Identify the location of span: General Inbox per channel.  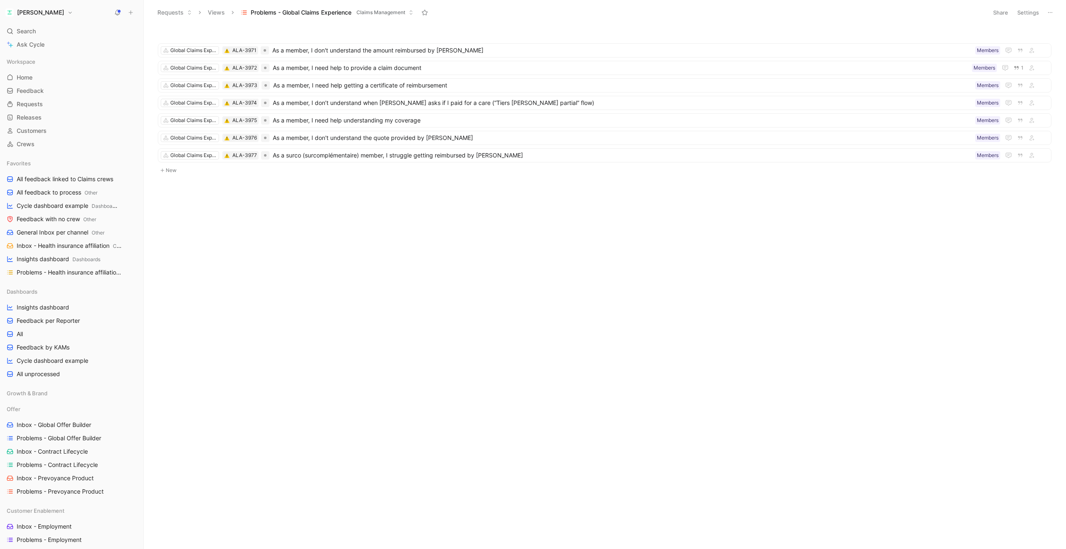
(60, 232).